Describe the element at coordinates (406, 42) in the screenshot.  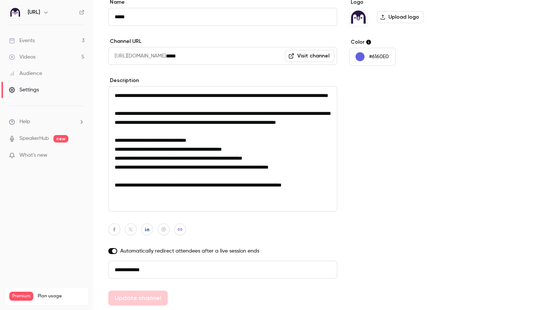
I see `label: Color` at that location.